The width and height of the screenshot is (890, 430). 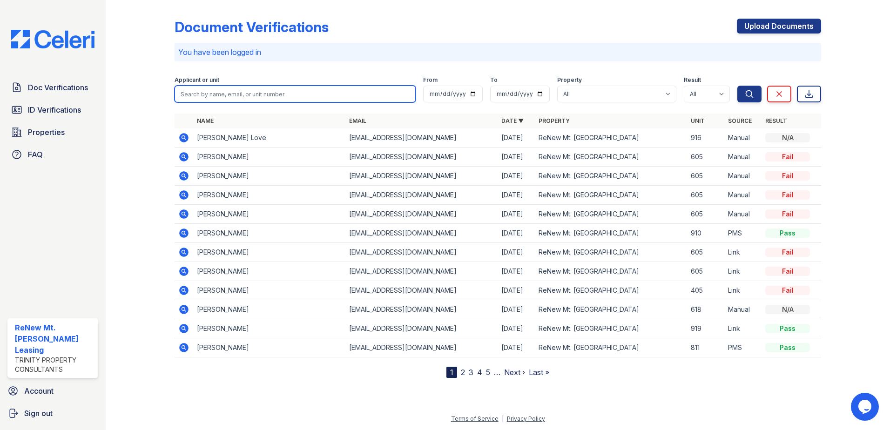 I want to click on label: From, so click(x=430, y=80).